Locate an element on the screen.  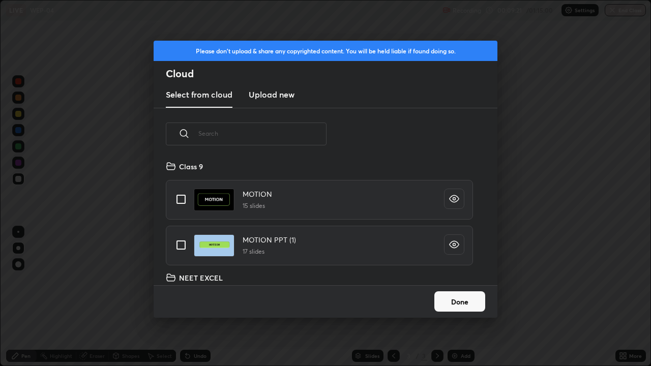
h3: Select from cloud is located at coordinates (199, 95).